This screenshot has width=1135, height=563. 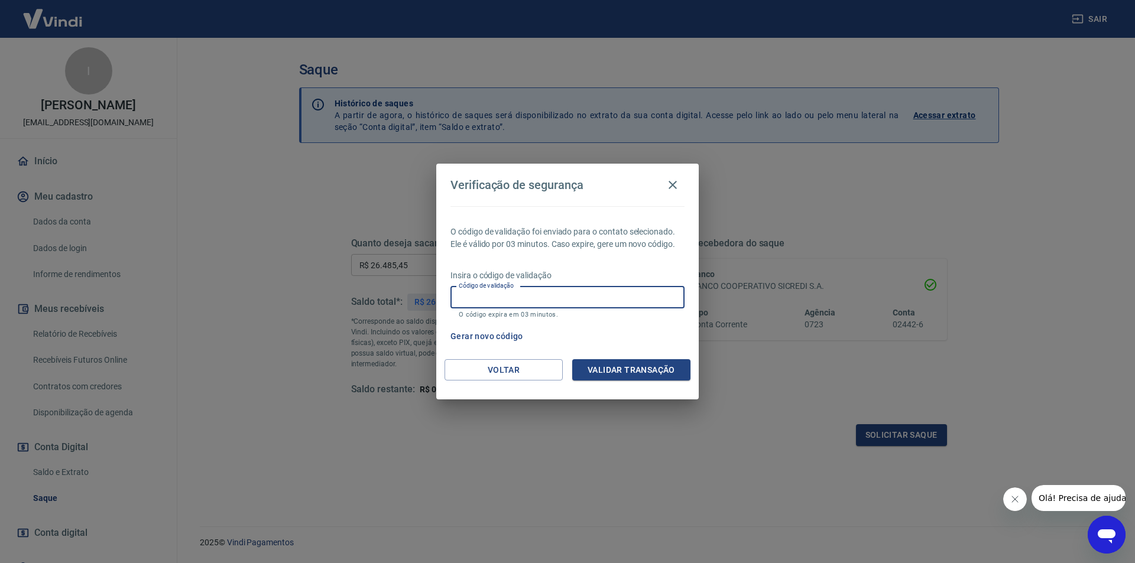 What do you see at coordinates (567, 314) in the screenshot?
I see `p: O código expira em 03 minutos.` at bounding box center [567, 314].